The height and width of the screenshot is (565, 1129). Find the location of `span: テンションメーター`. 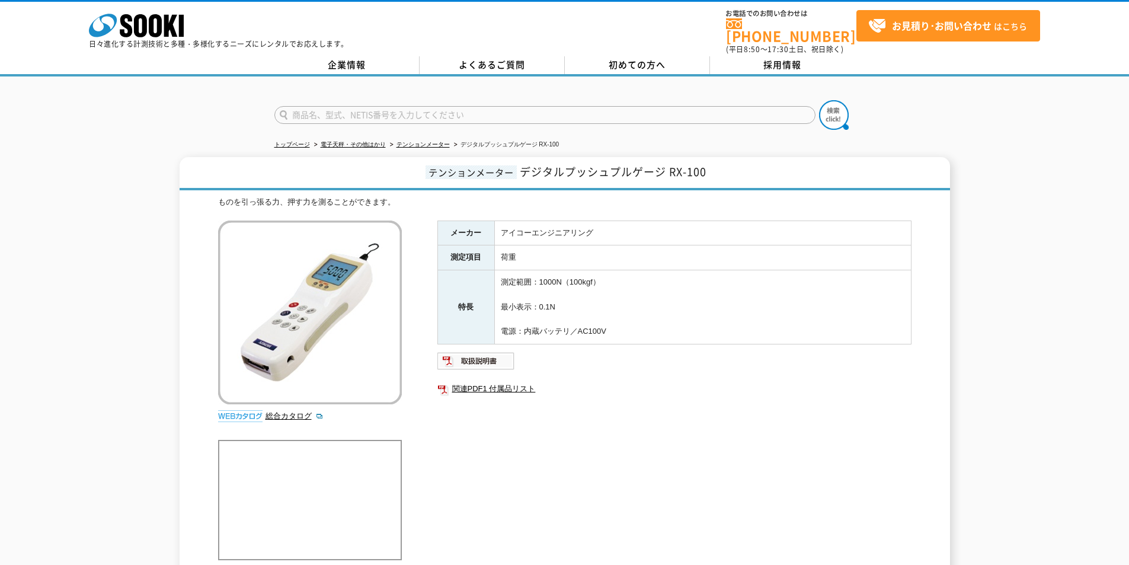

span: テンションメーター is located at coordinates (471, 172).